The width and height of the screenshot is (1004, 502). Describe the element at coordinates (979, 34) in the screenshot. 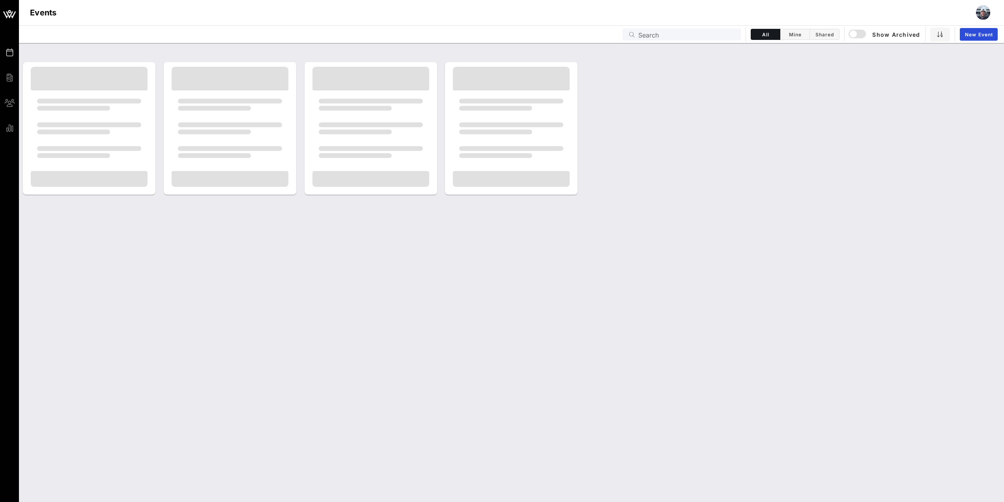

I see `a: New Event` at that location.